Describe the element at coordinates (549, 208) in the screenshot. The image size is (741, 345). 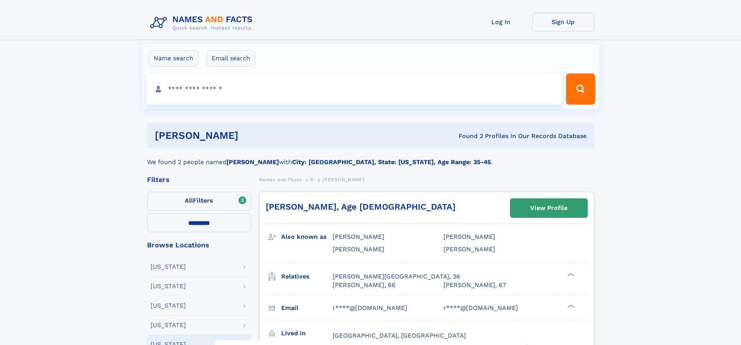
I see `div: View Profile` at that location.